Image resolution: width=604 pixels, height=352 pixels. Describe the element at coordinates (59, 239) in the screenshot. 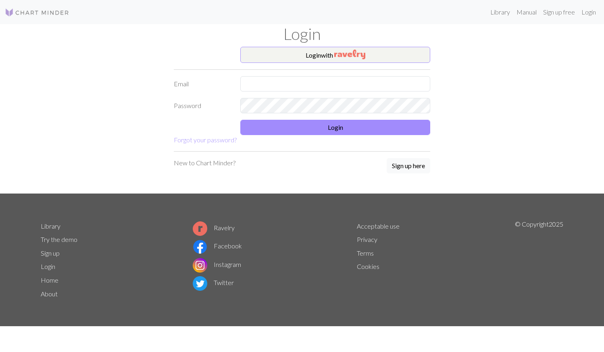

I see `a: Try the demo` at that location.